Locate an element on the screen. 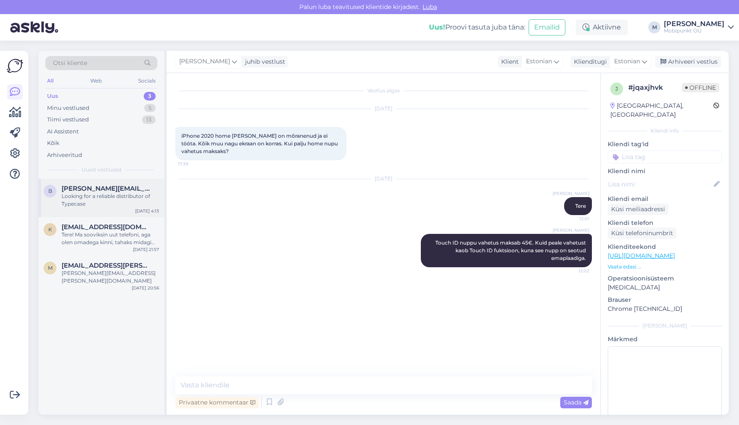  div: Web is located at coordinates (96, 81).